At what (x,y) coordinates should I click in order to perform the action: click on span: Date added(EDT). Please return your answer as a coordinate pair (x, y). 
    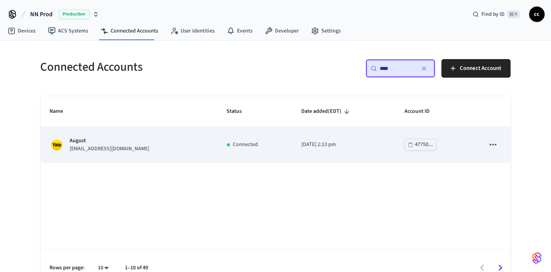
    Looking at the image, I should click on (327, 111).